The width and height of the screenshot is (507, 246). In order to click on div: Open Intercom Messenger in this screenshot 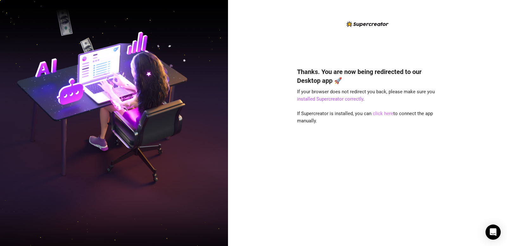, I will do `click(493, 232)`.